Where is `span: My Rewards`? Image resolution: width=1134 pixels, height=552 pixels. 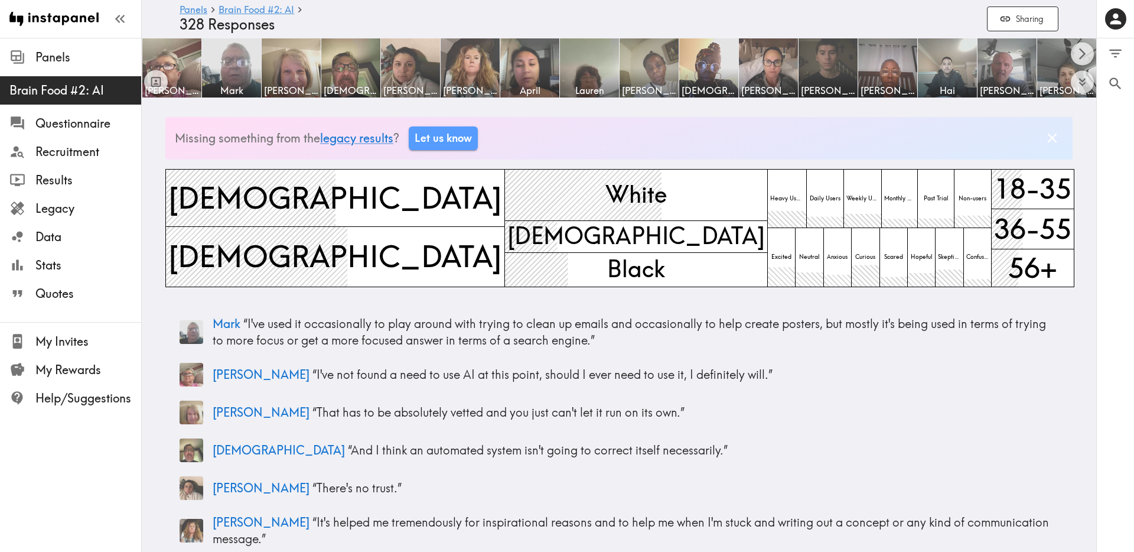 span: My Rewards is located at coordinates (88, 370).